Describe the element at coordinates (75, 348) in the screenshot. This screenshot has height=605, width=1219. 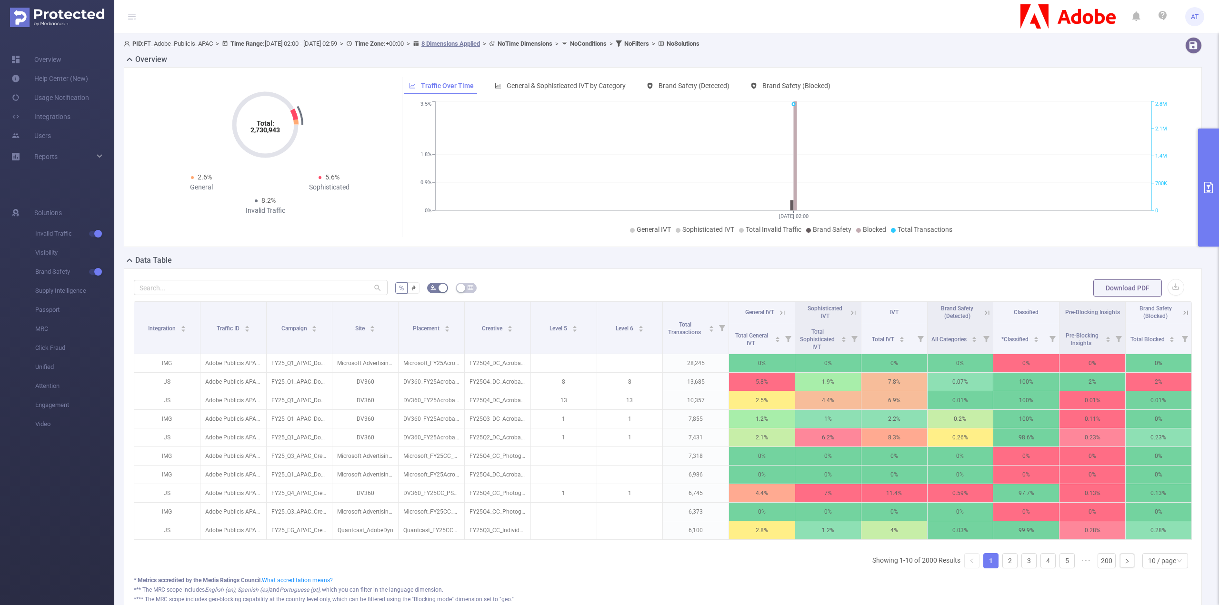
I see `span: Click Fraud` at that location.